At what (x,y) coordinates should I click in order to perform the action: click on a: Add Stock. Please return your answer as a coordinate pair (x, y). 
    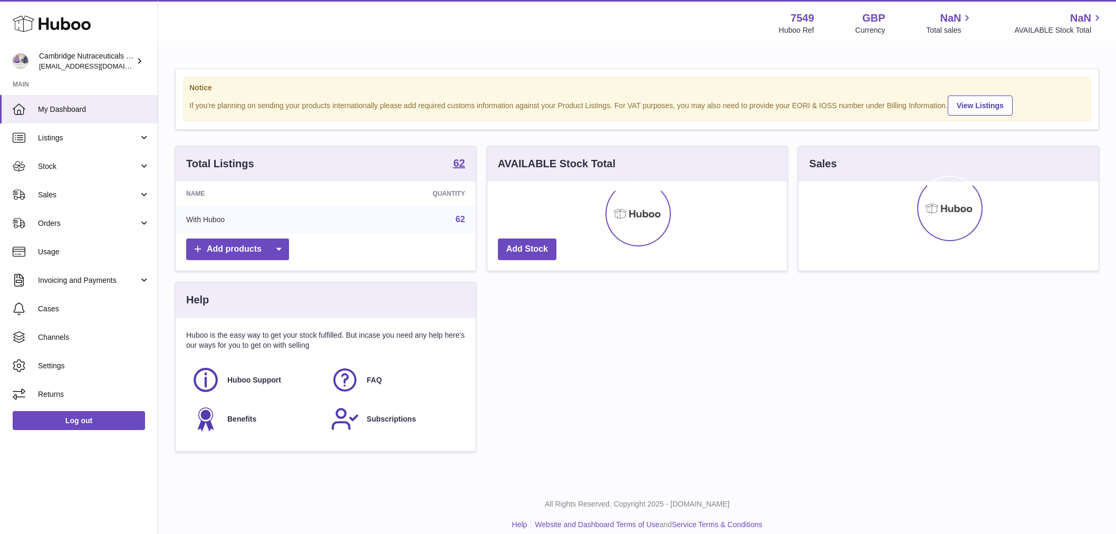
    Looking at the image, I should click on (527, 249).